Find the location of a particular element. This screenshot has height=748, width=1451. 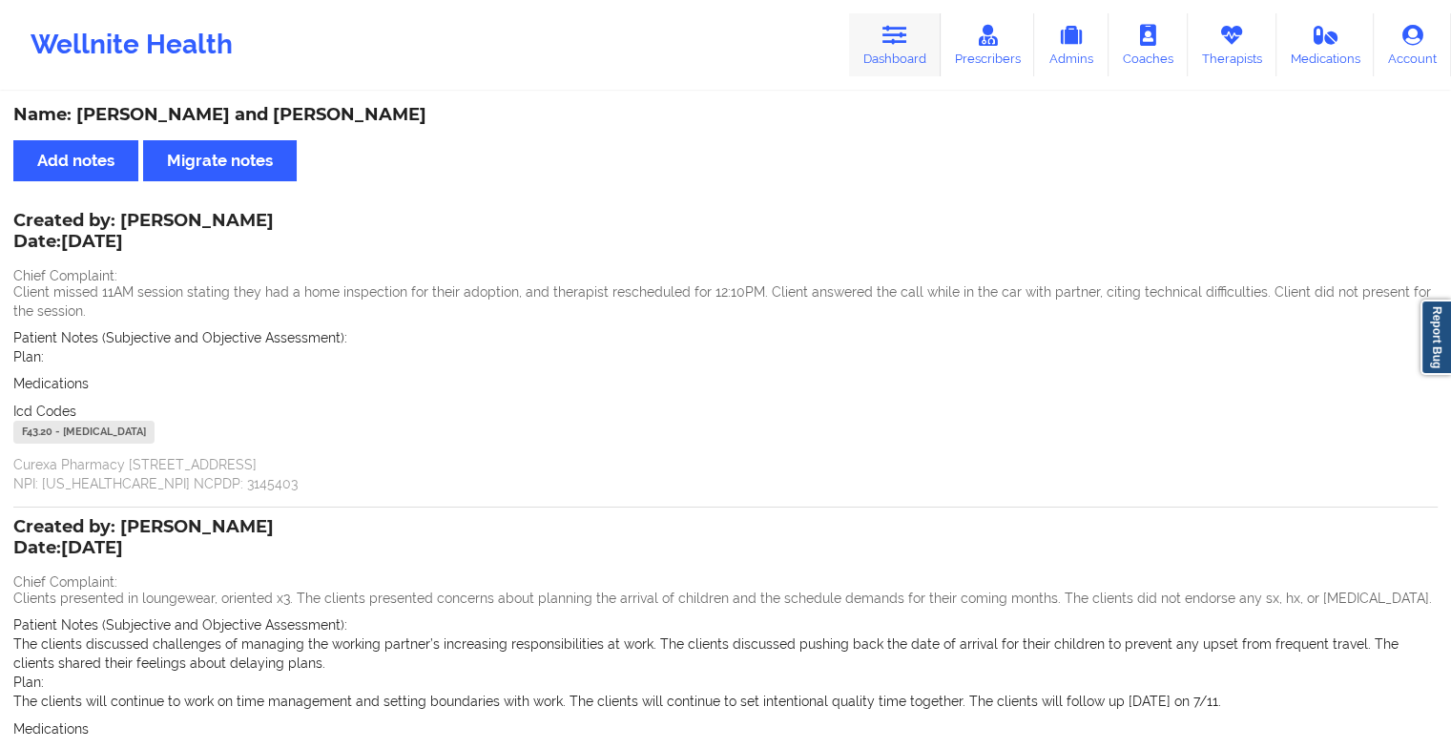

span: Icd Codes is located at coordinates (45, 411).